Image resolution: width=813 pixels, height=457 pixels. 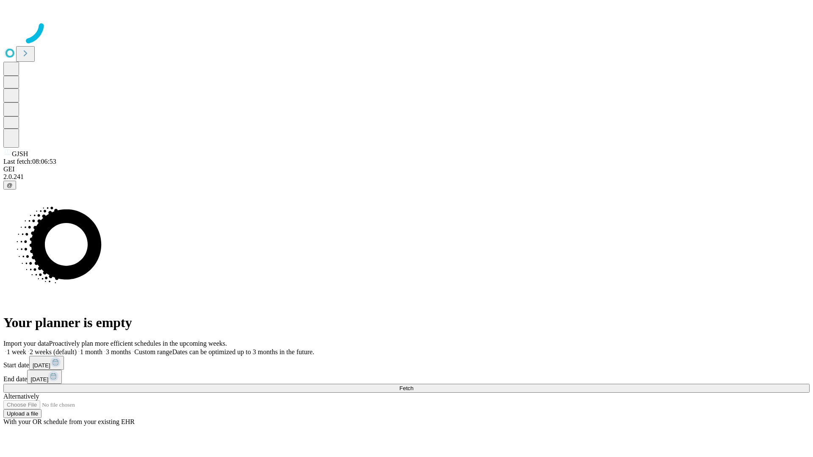 What do you see at coordinates (21, 396) in the screenshot?
I see `span: Alternatively` at bounding box center [21, 396].